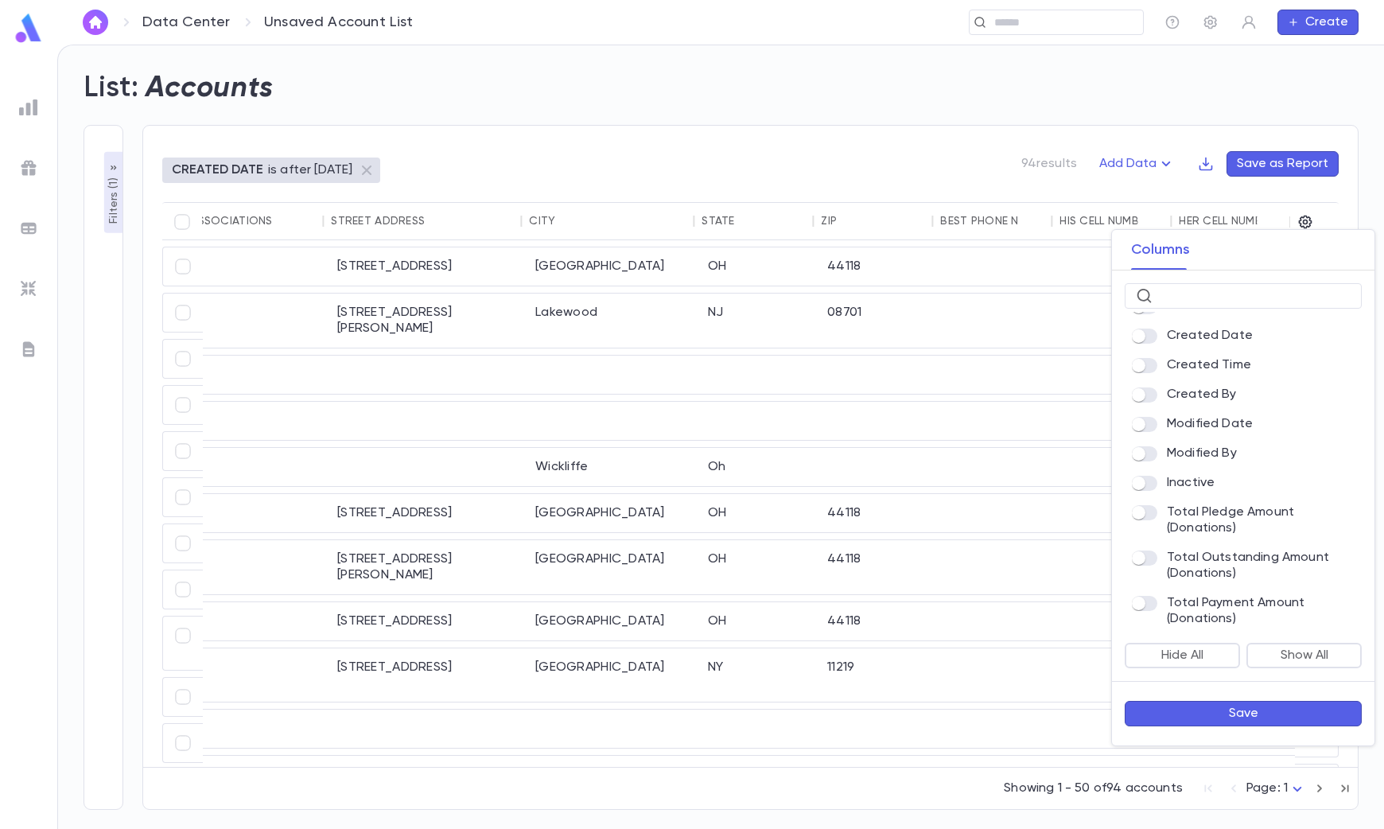 This screenshot has width=1384, height=829. Describe the element at coordinates (1304, 656) in the screenshot. I see `button: Show All` at that location.